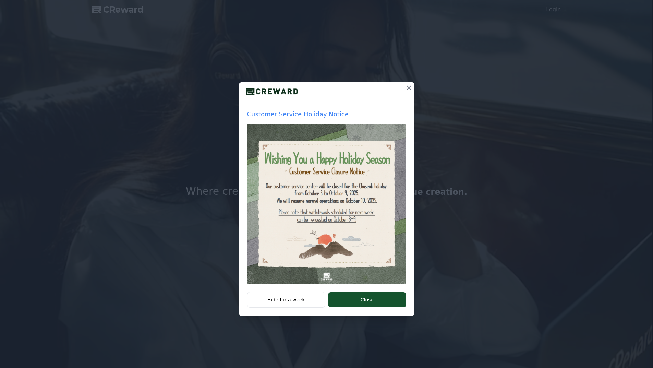  Describe the element at coordinates (272, 92) in the screenshot. I see `img: logo` at that location.